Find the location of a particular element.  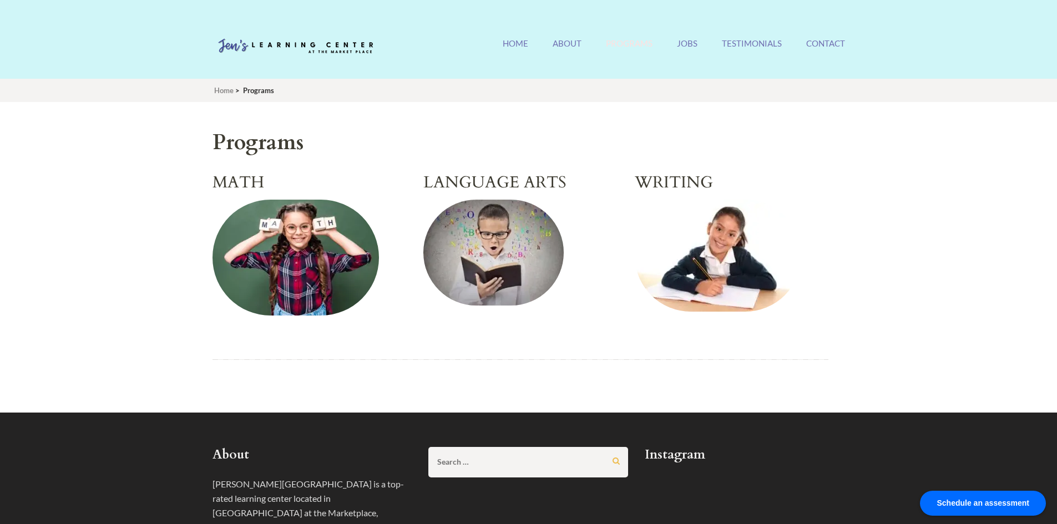

h2: WRITING is located at coordinates (731, 182).